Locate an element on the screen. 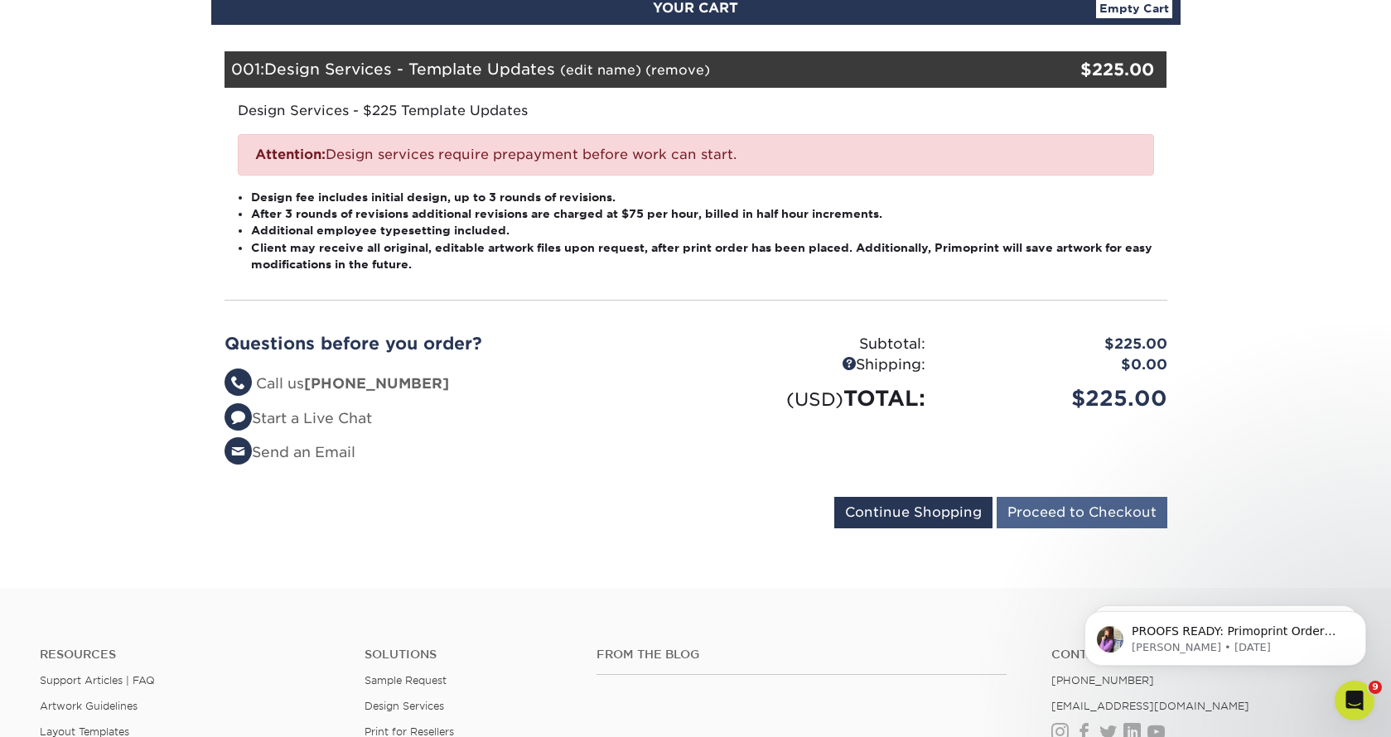 The height and width of the screenshot is (737, 1391). li: Client may receive all original, editable artwork files upon request, after print order has been ... is located at coordinates (702, 256).